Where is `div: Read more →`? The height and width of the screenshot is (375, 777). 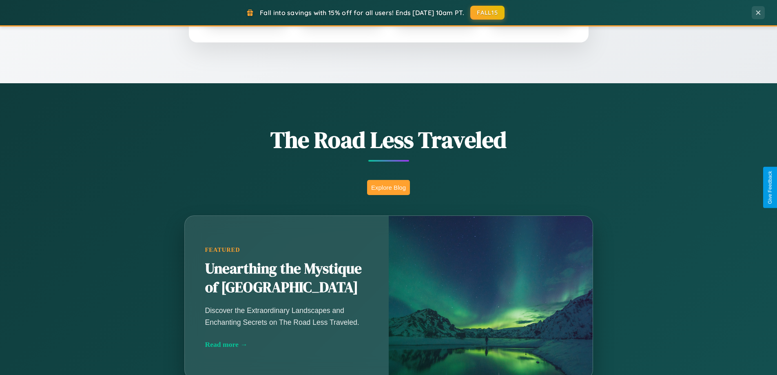
div: Read more → is located at coordinates (287, 344).